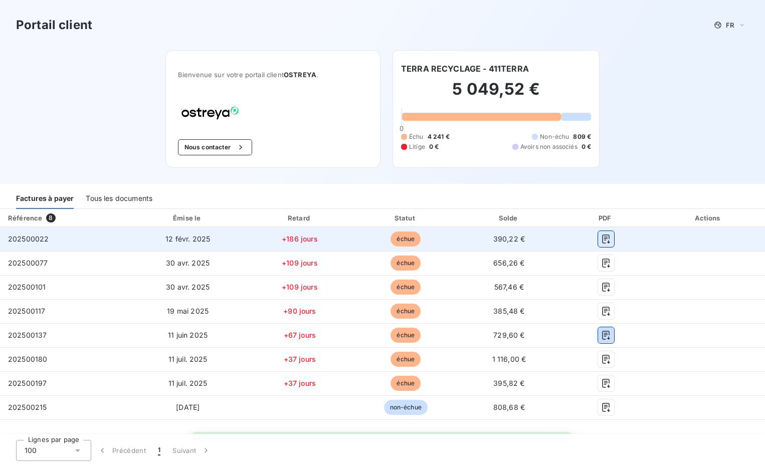 This screenshot has height=467, width=765. What do you see at coordinates (509, 335) in the screenshot?
I see `span: 729,60 €` at bounding box center [509, 335].